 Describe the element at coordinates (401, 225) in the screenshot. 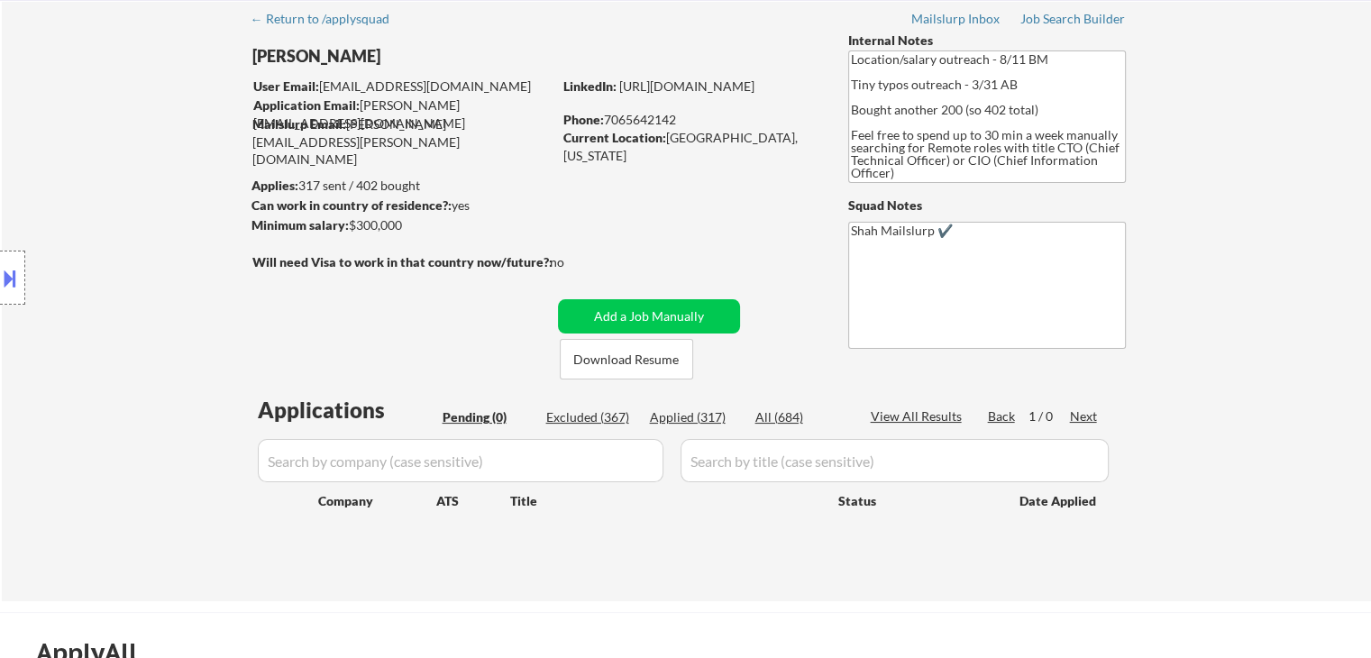

I see `div: $300,000` at that location.